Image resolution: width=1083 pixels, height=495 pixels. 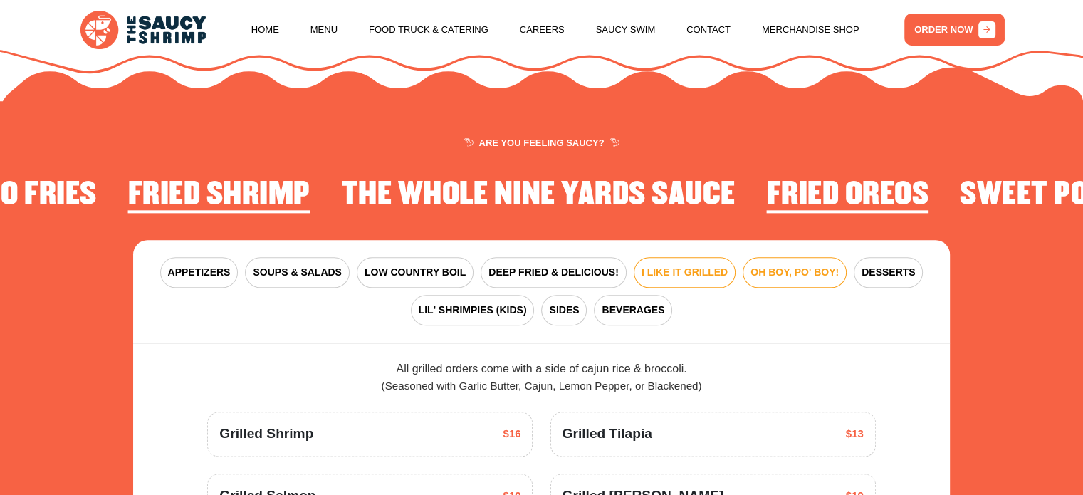 I want to click on a: Saucy Swim, so click(x=626, y=30).